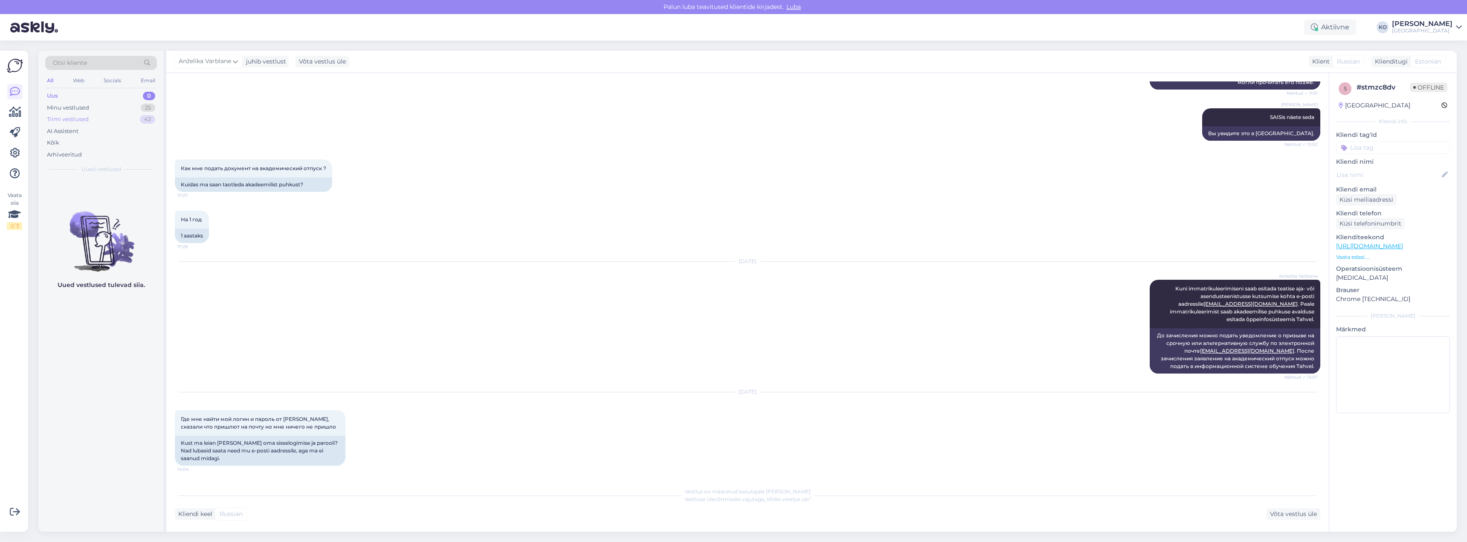 The image size is (1467, 542). I want to click on img: No chats, so click(101, 235).